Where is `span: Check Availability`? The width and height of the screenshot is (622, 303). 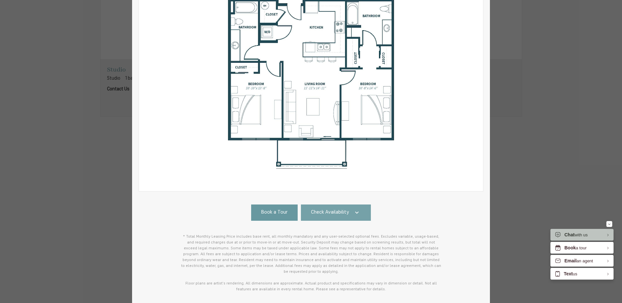 span: Check Availability is located at coordinates (330, 213).